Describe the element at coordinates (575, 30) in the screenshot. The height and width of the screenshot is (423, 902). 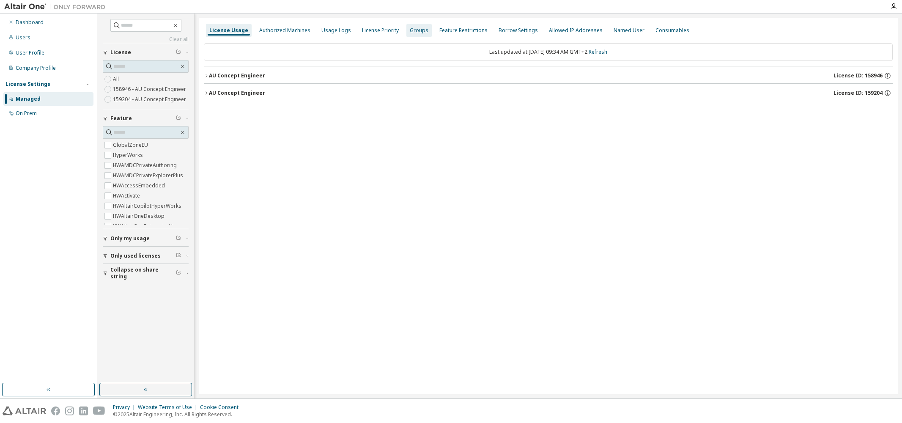
I see `div: Allowed IP Addresses` at that location.